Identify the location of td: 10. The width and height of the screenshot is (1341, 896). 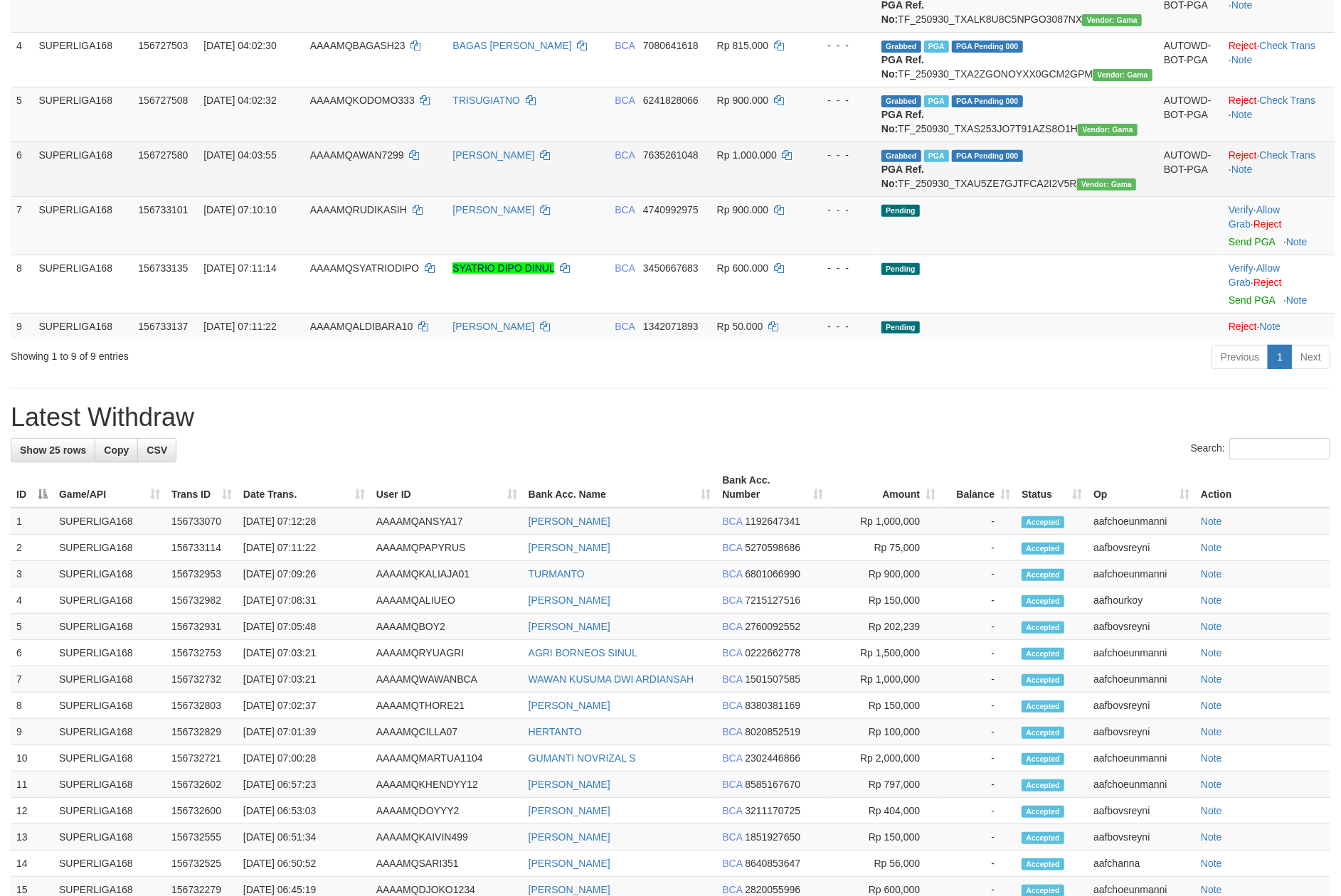
(32, 758).